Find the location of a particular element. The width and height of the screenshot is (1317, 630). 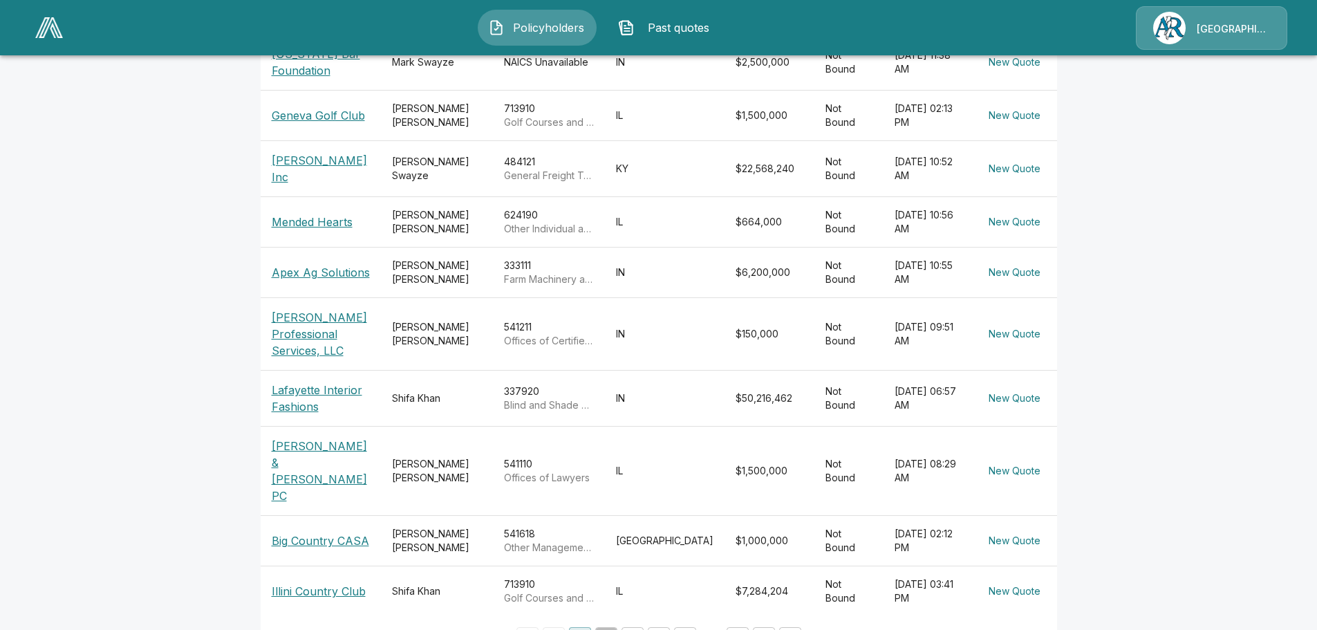

span: Policyholders is located at coordinates (548, 28).